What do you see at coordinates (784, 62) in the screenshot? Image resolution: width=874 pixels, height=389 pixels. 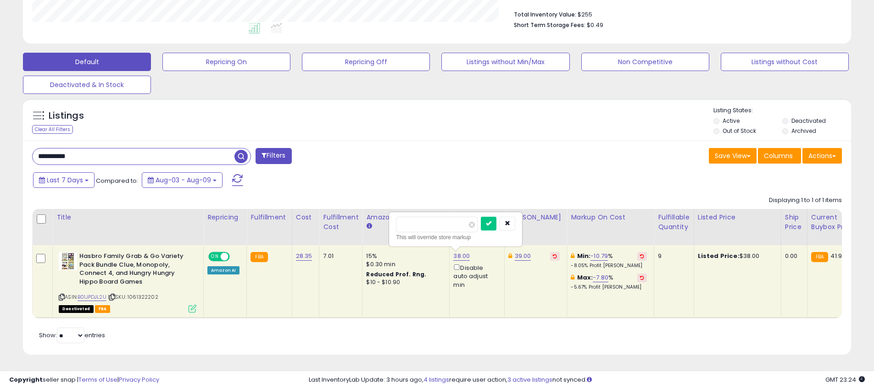 I see `button: Listings without Cost` at bounding box center [784, 62].